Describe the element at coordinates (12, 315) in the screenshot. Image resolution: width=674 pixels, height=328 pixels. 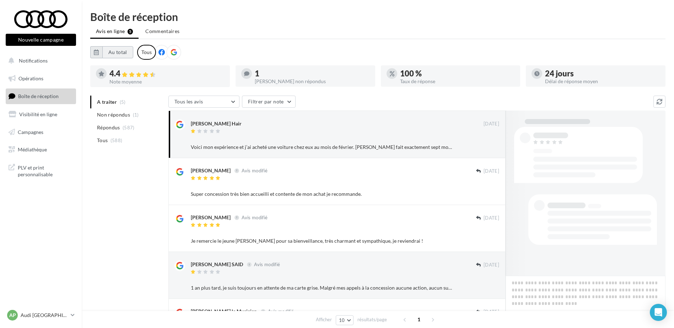
I see `span: AP` at that location.